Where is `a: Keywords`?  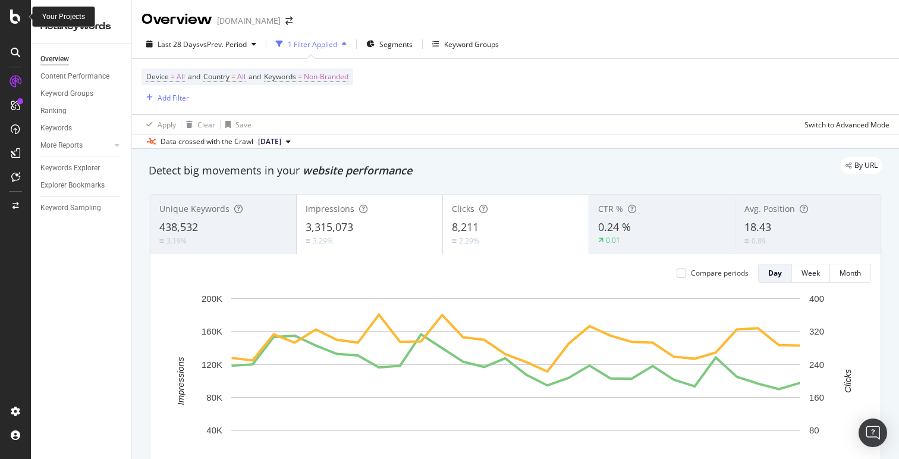
a: Keywords is located at coordinates (81, 128).